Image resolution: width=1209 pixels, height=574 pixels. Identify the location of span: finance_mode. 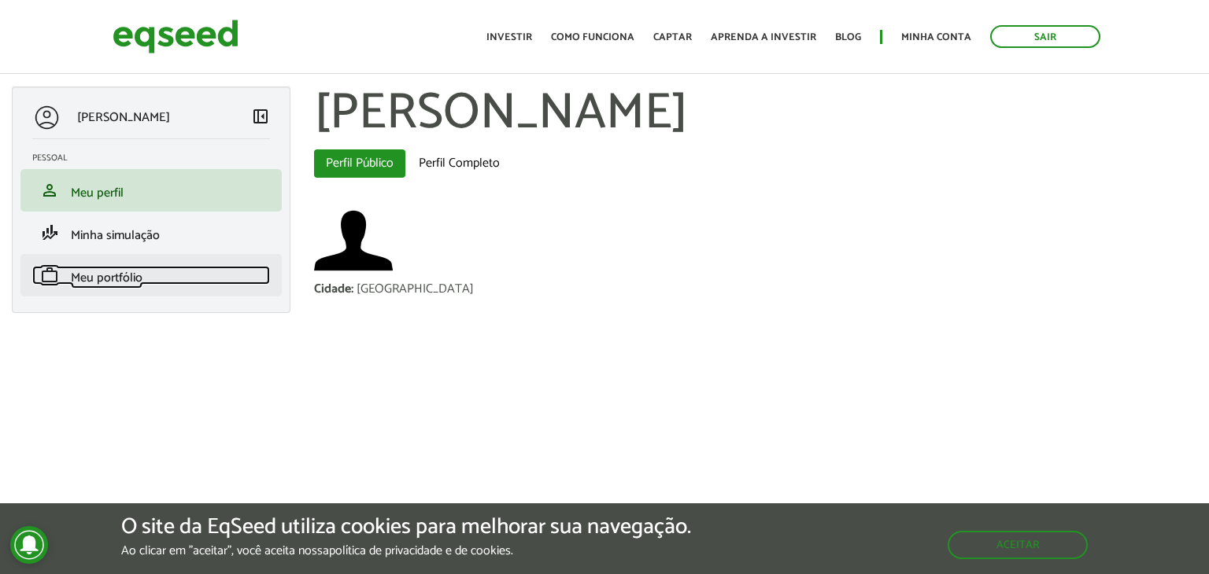
(50, 233).